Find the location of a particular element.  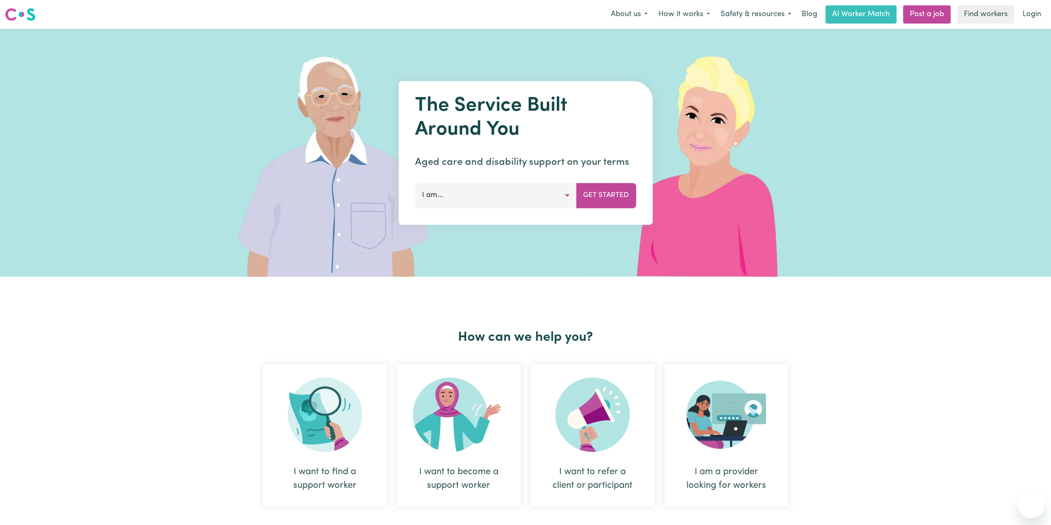

button: How it works is located at coordinates (684, 14).